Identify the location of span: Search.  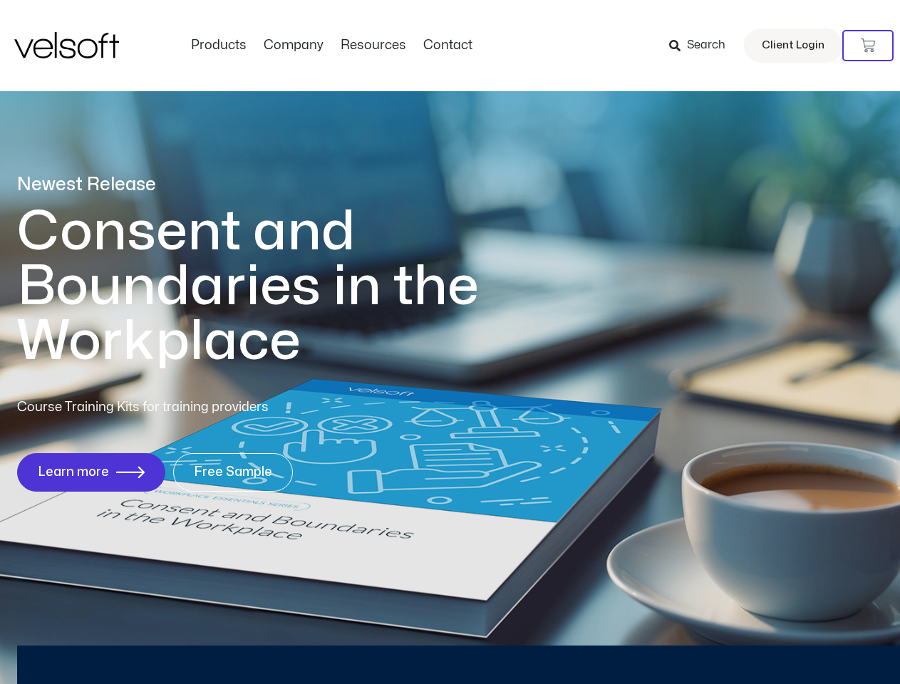
(706, 46).